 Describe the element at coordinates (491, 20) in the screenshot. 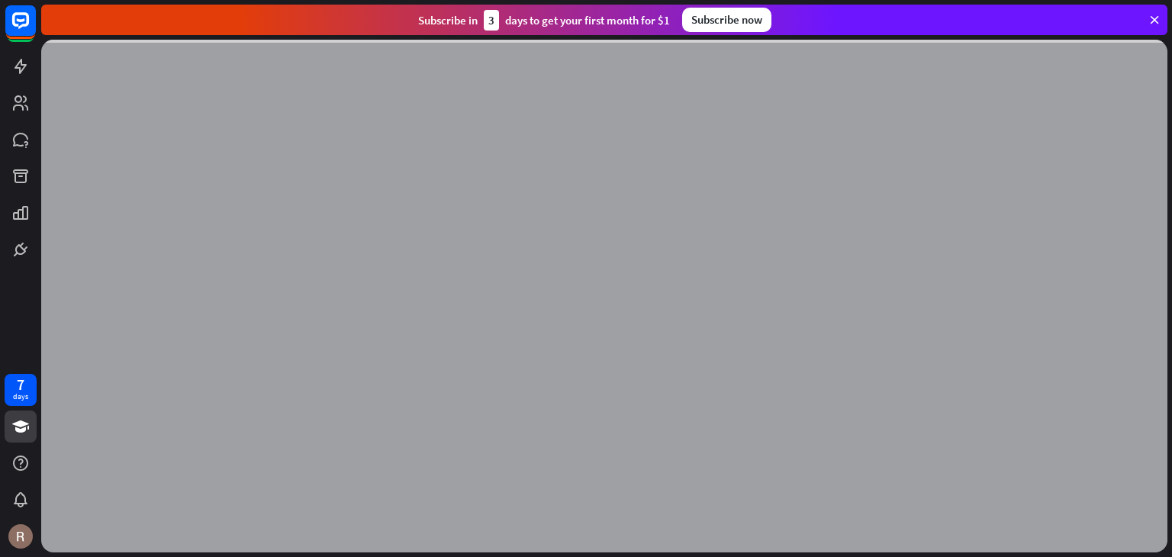

I see `div: 3` at that location.